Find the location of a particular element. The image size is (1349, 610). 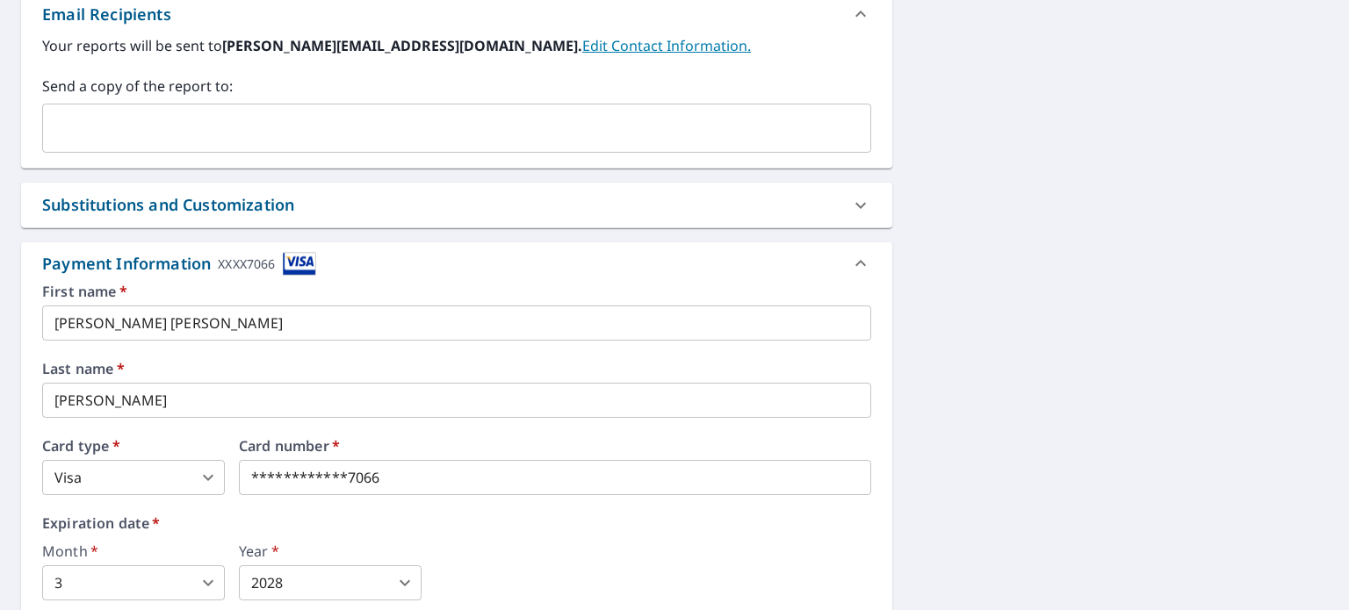

div: Visa is located at coordinates (133, 478).